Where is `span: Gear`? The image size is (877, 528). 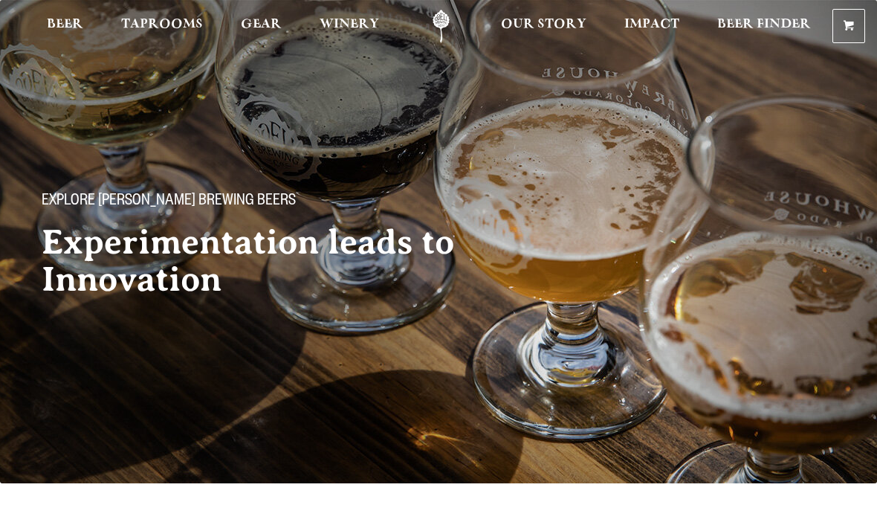 span: Gear is located at coordinates (261, 25).